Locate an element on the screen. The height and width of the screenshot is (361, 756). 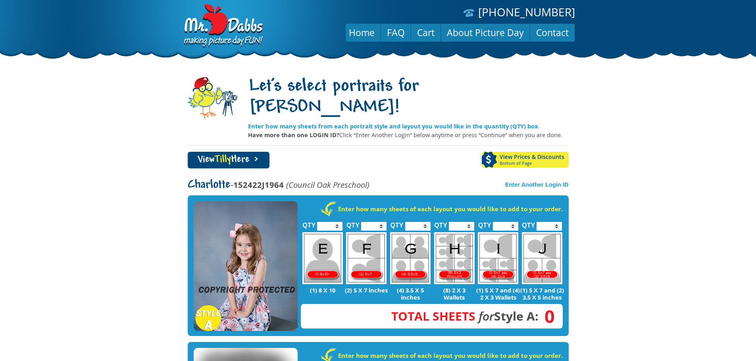
strong: 152422J1964 is located at coordinates (258, 185).